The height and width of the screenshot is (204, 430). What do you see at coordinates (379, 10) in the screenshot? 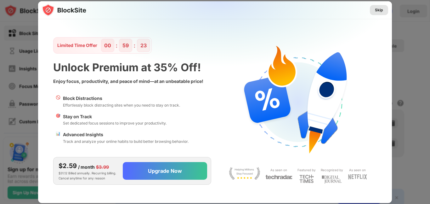
I see `div: Skip` at bounding box center [379, 10].